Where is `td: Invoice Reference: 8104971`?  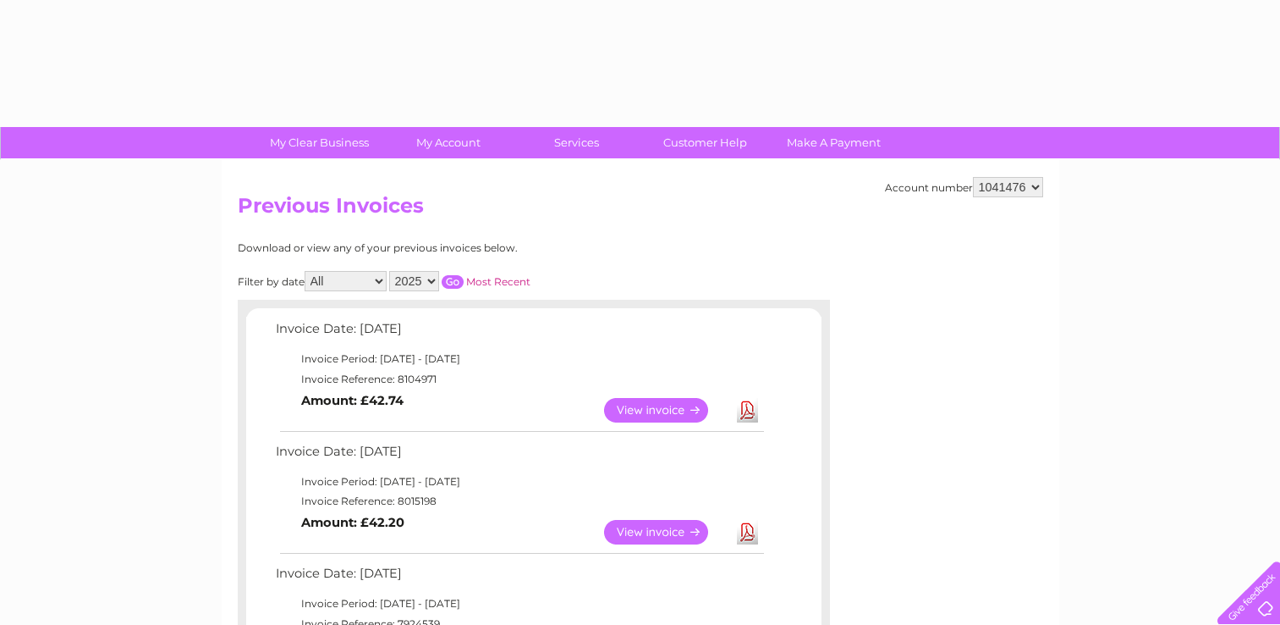
td: Invoice Reference: 8104971 is located at coordinates (519, 379).